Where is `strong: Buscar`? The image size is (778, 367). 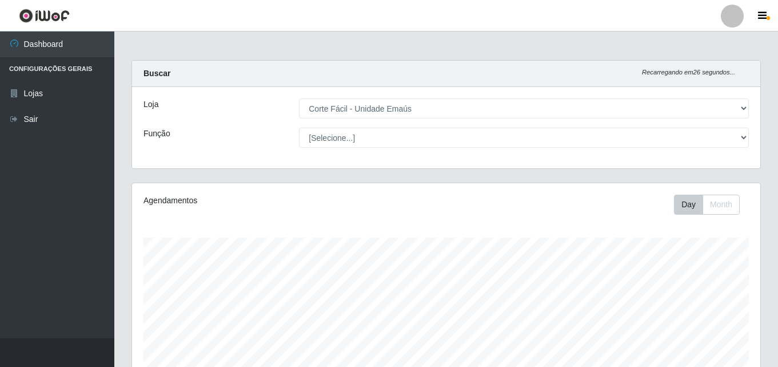
strong: Buscar is located at coordinates (157, 73).